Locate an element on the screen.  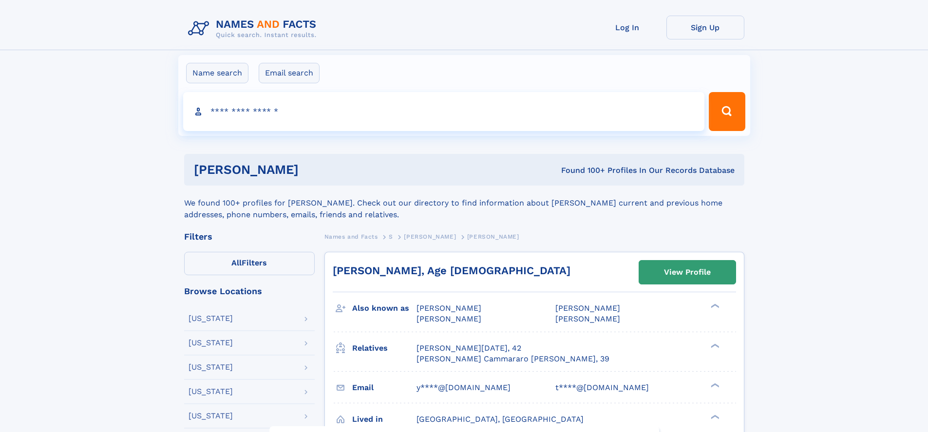
a: Sign Up is located at coordinates (705, 27).